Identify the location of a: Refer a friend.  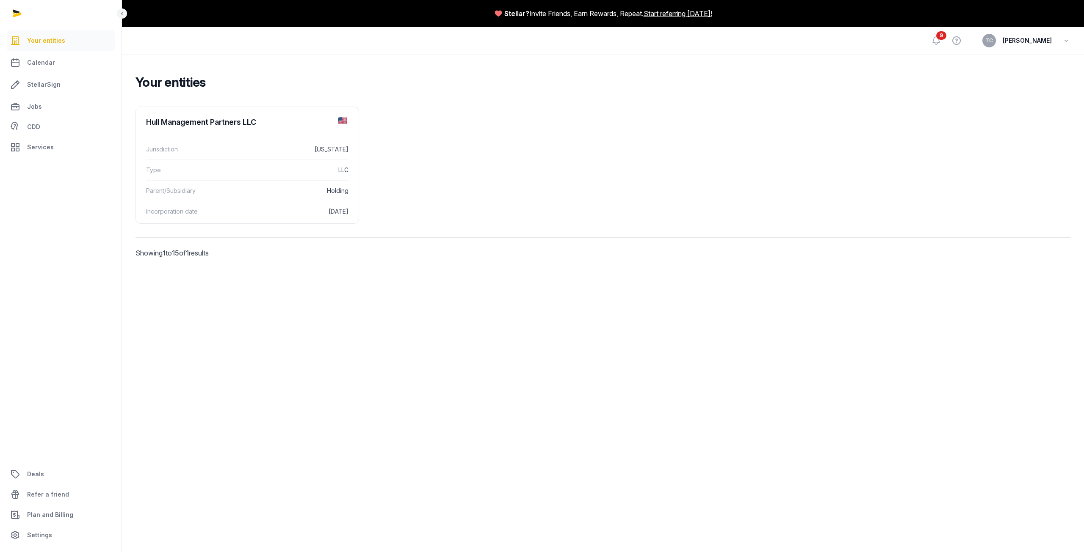
(61, 495).